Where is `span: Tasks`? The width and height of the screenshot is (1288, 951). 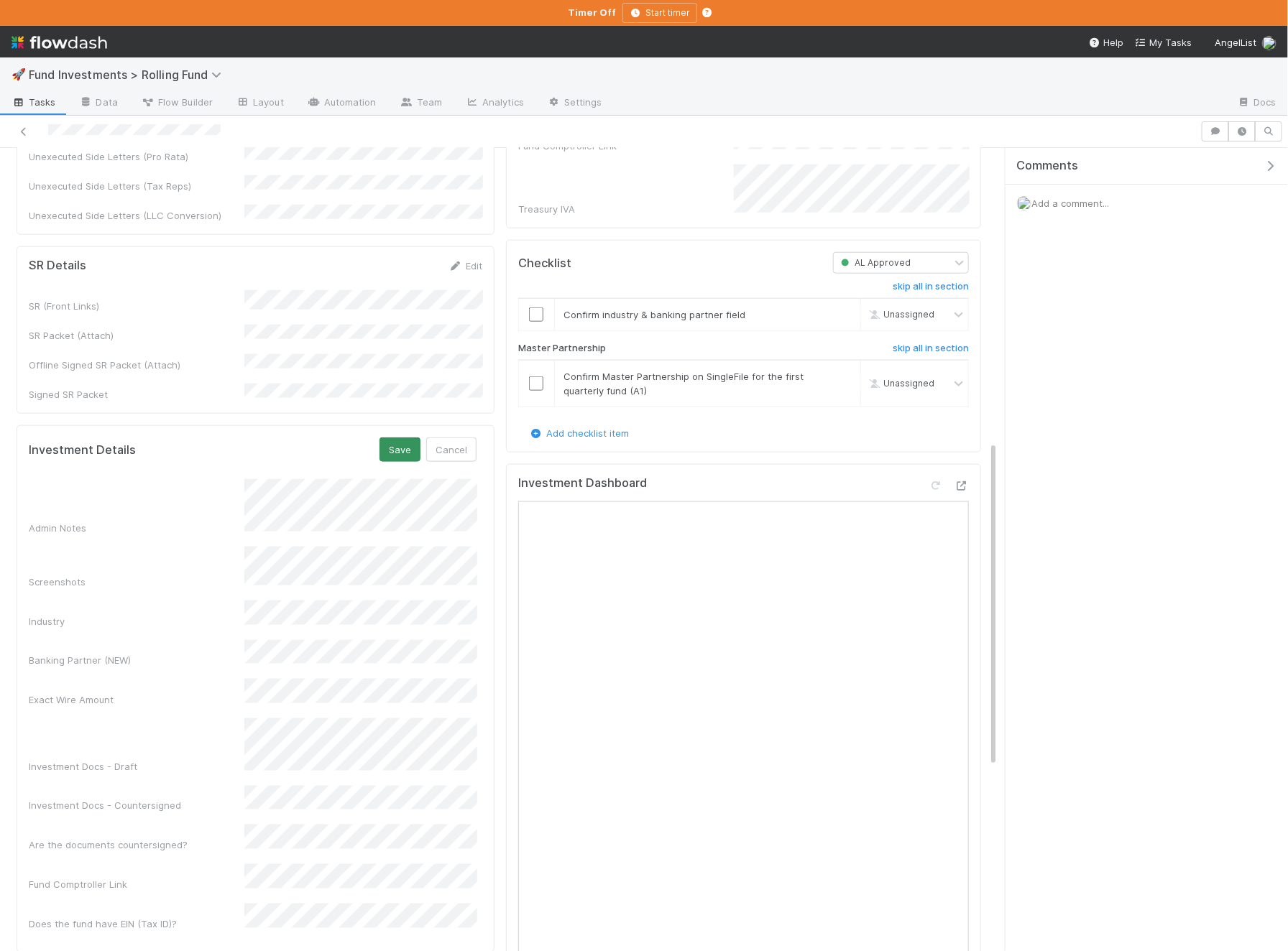
span: Tasks is located at coordinates (34, 102).